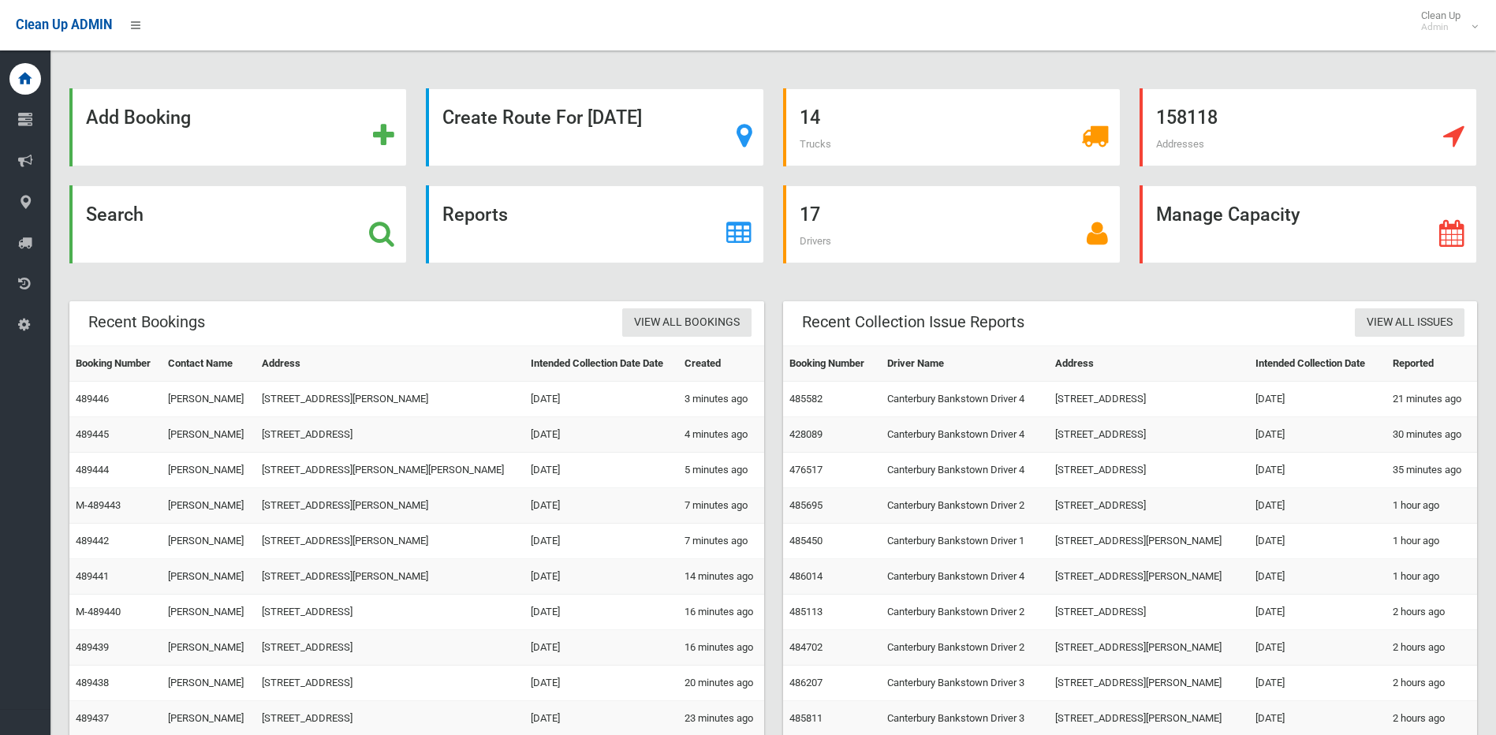 The width and height of the screenshot is (1496, 735). Describe the element at coordinates (92, 434) in the screenshot. I see `a: 489445` at that location.